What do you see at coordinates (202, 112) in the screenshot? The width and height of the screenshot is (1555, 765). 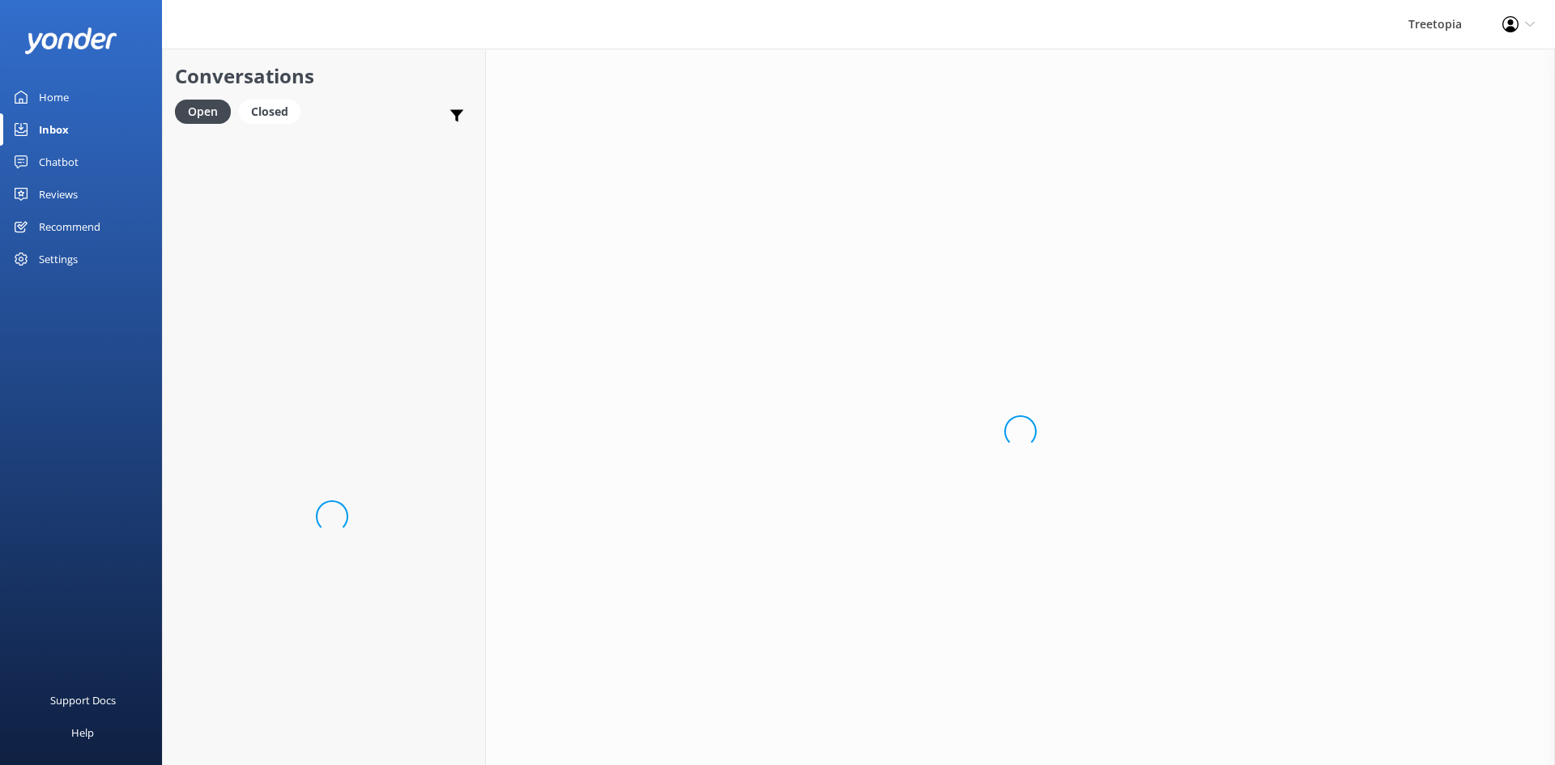 I see `div: Open` at bounding box center [202, 112].